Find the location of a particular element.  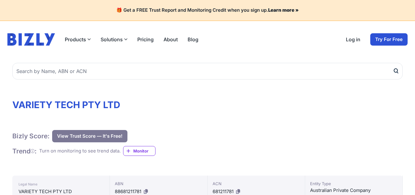

div: ACN is located at coordinates (256, 184).